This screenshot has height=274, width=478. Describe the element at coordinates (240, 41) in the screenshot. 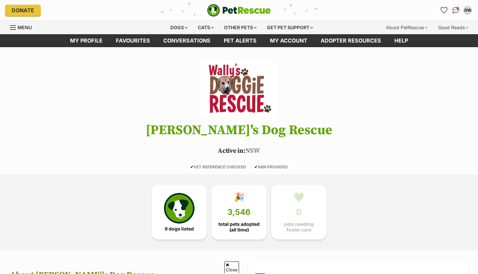

I see `a: Pet alerts` at that location.